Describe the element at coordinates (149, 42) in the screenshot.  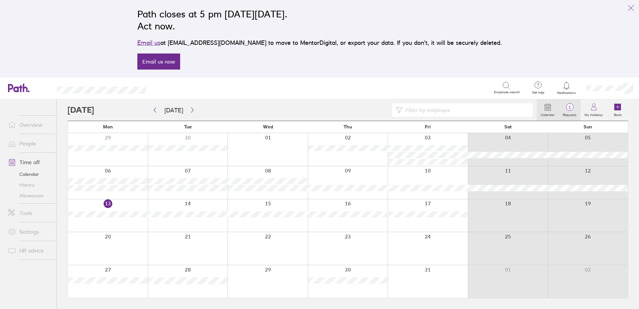
I see `a: Email us` at that location.